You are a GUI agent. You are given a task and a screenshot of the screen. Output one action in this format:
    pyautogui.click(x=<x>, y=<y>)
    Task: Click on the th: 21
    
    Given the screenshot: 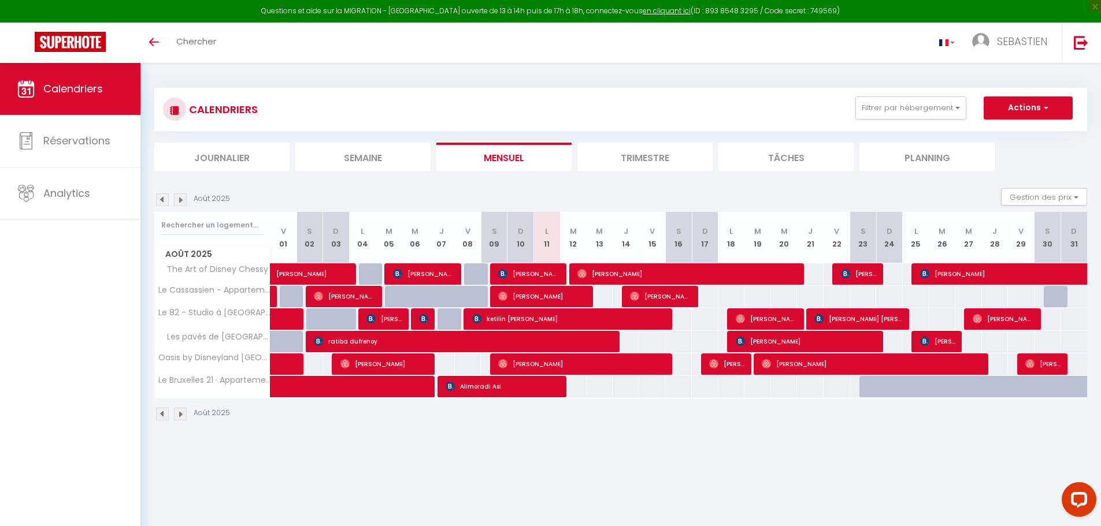 What is the action you would take?
    pyautogui.click(x=810, y=238)
    